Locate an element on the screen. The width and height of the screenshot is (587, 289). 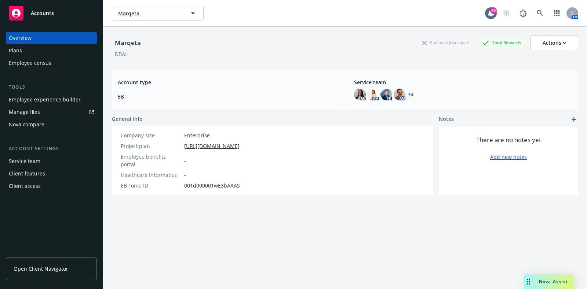
button: Actions is located at coordinates (554, 43).